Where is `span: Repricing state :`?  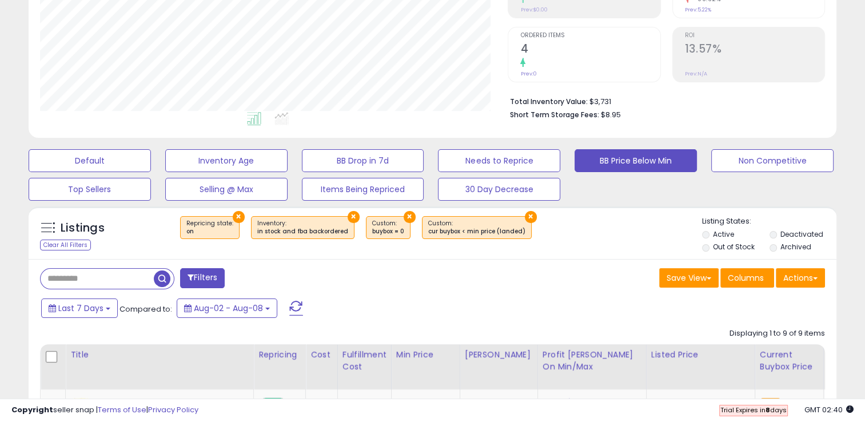 span: Repricing state : is located at coordinates (210, 228).